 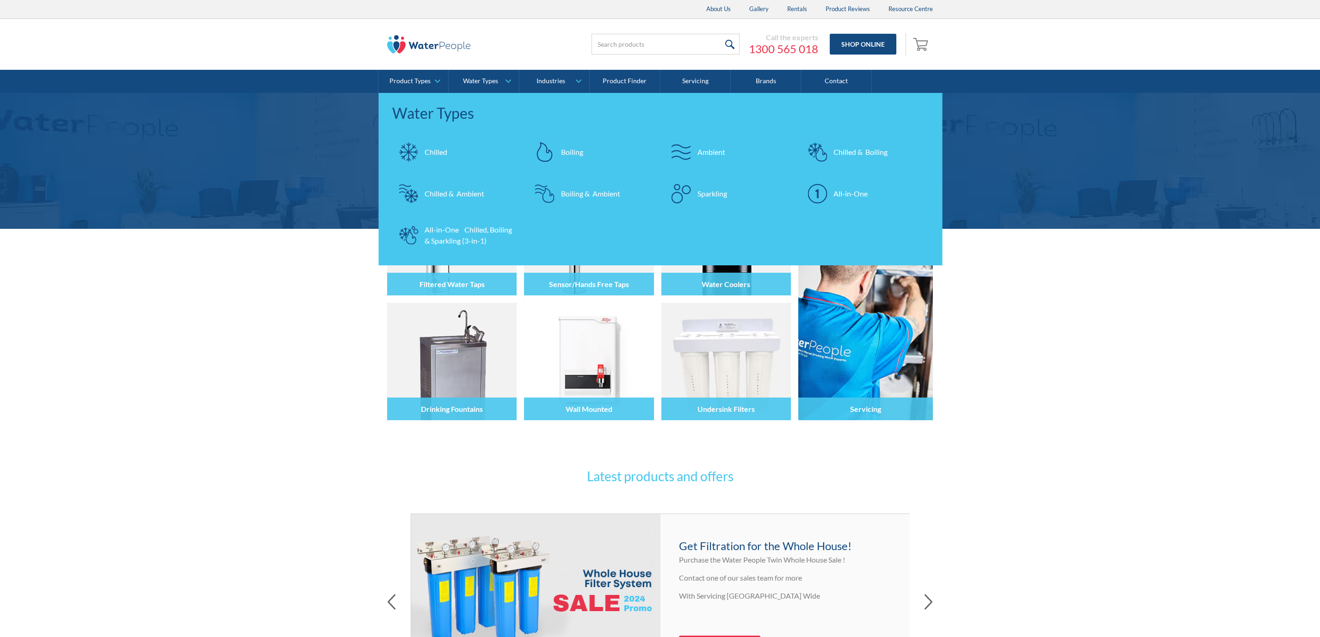 I want to click on a: Drinking Fountains, so click(x=452, y=362).